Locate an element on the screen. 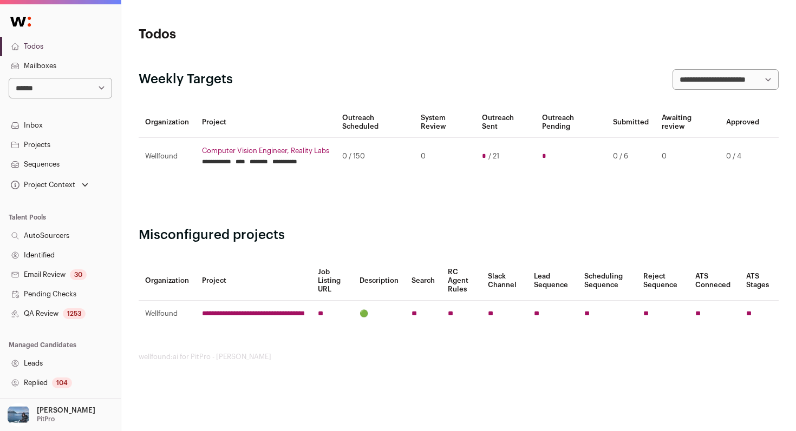  th: Outreach Sent is located at coordinates (505, 122).